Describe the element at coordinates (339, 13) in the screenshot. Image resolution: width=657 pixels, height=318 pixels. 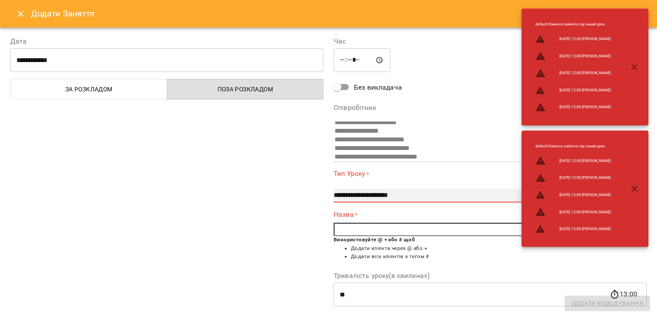
I see `h6: Додати Заняття` at that location.